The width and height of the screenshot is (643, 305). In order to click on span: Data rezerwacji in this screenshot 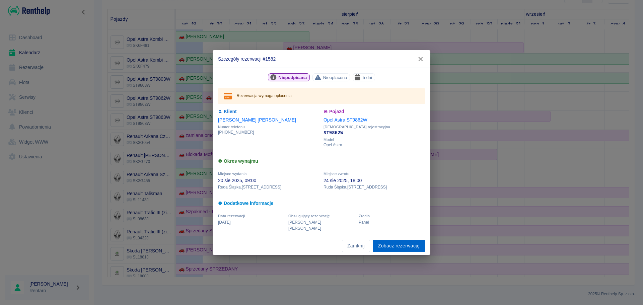, I will do `click(231, 216)`.